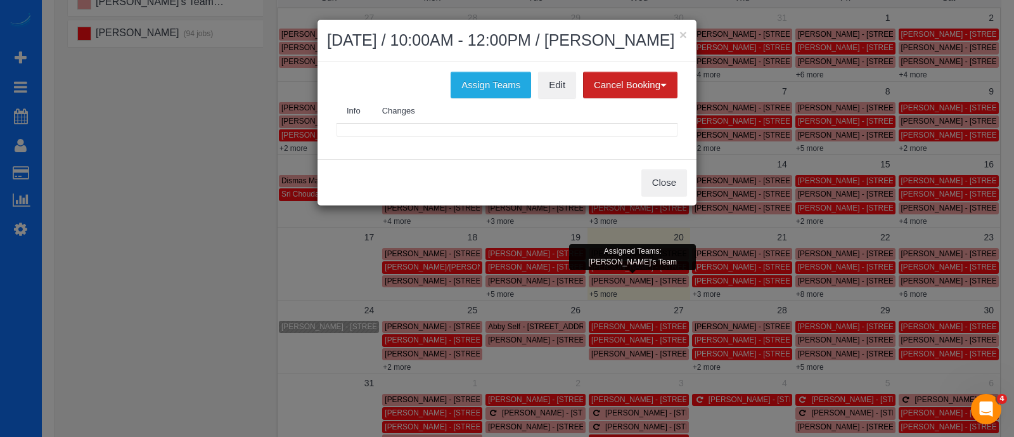 The height and width of the screenshot is (437, 1014). What do you see at coordinates (399, 111) in the screenshot?
I see `a: Changes` at bounding box center [399, 111].